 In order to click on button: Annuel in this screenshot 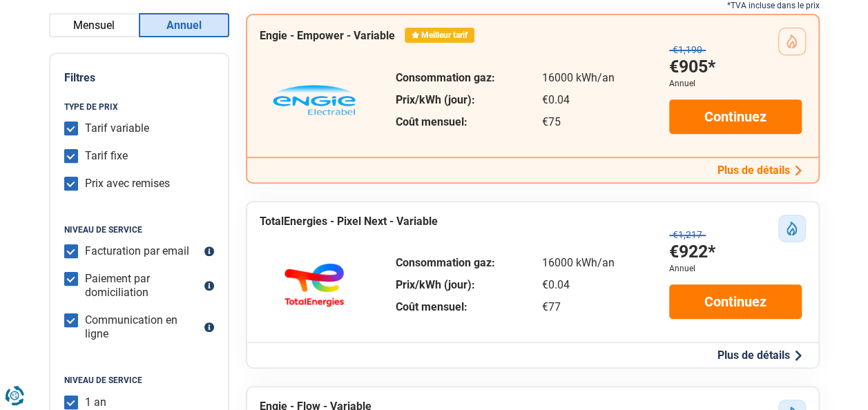, I will do `click(184, 25)`.